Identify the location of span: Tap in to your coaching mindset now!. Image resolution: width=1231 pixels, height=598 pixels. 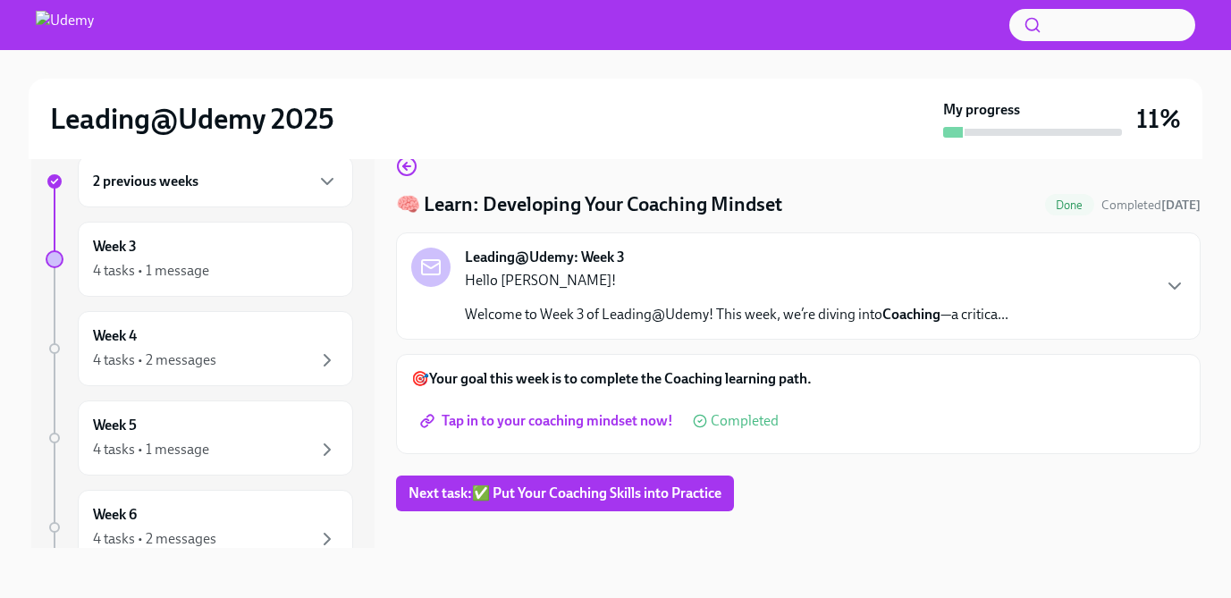
(548, 421).